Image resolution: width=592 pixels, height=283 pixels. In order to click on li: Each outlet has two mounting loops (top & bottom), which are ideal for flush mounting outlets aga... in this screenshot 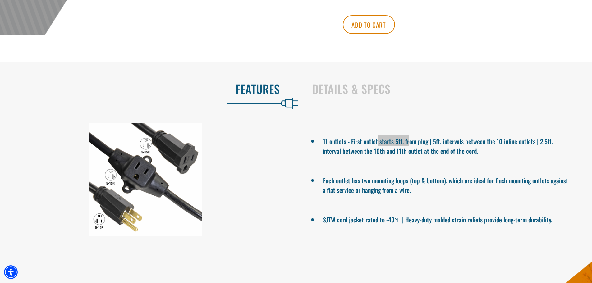, I will do `click(446, 185)`.